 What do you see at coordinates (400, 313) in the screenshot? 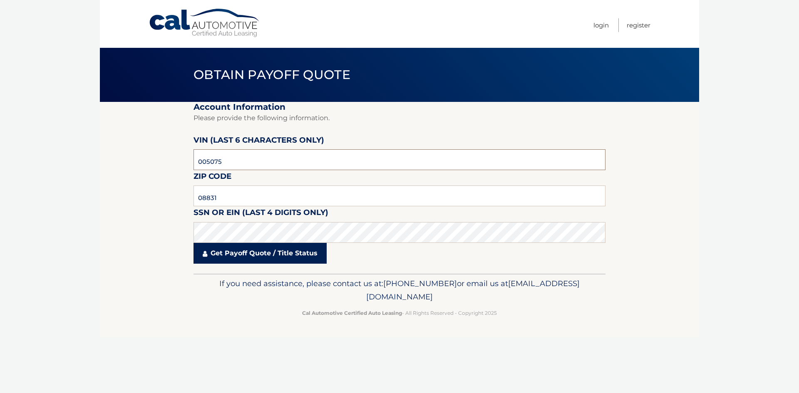
I see `p: - All Rights Reserved - Copyright 2025` at bounding box center [400, 313].